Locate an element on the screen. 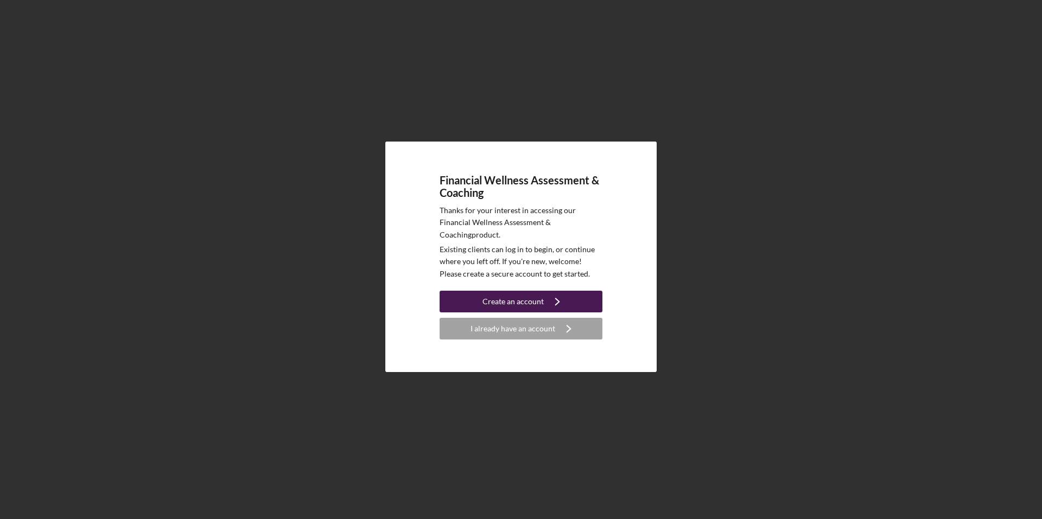 The height and width of the screenshot is (519, 1042). button: Create an account is located at coordinates (521, 302).